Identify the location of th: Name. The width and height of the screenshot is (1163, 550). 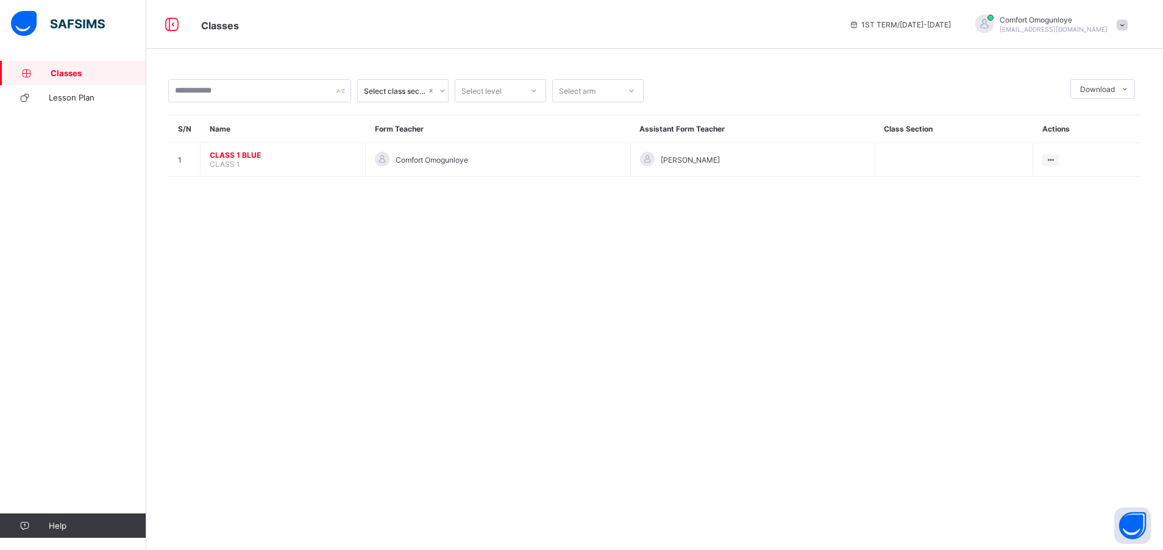
(283, 129).